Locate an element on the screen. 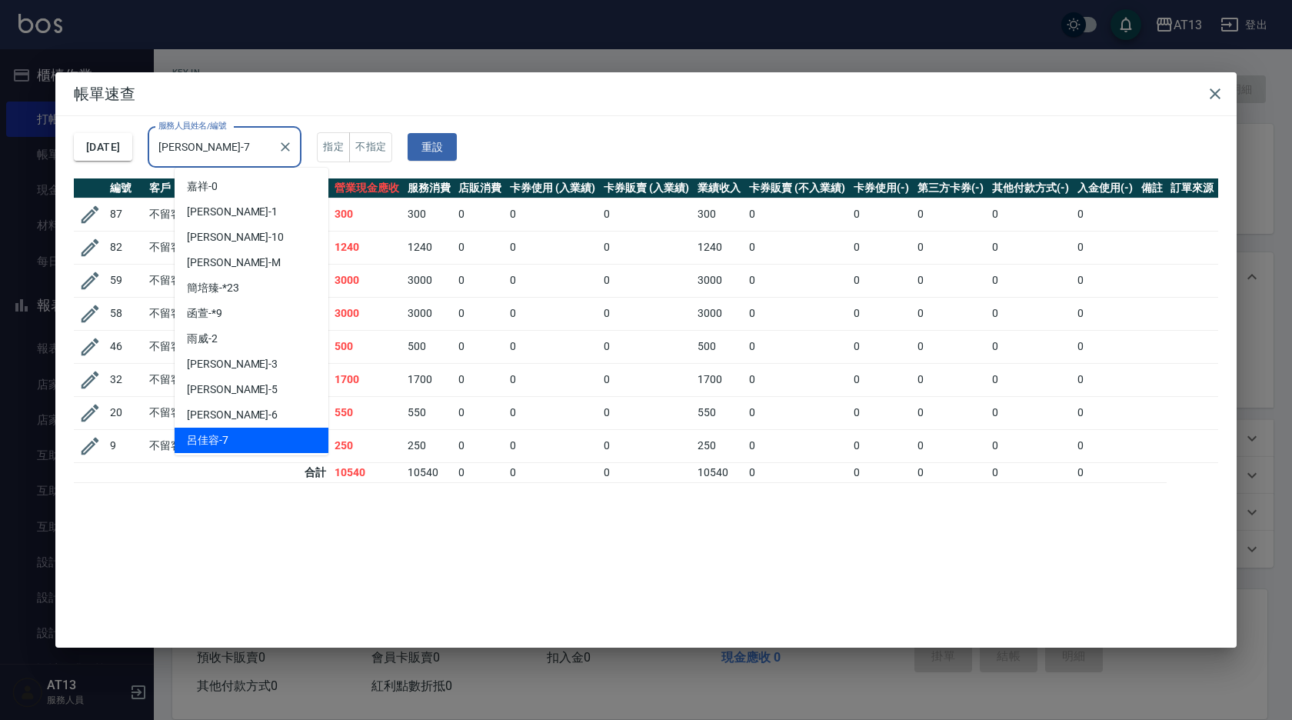 This screenshot has width=1292, height=720. th: 第三方卡券(-) is located at coordinates (951, 188).